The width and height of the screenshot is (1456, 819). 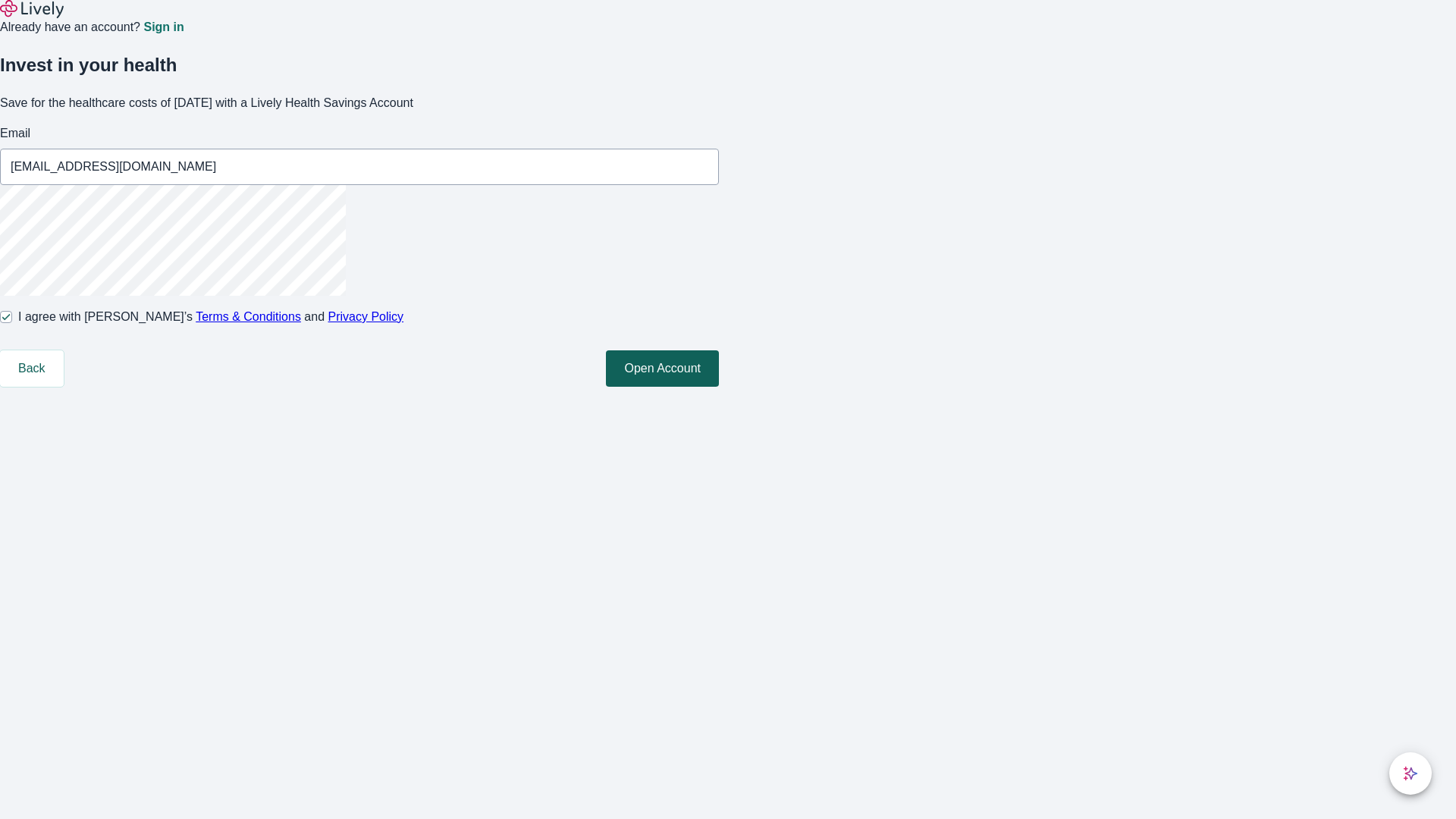 What do you see at coordinates (248, 316) in the screenshot?
I see `a: Terms & Conditions` at bounding box center [248, 316].